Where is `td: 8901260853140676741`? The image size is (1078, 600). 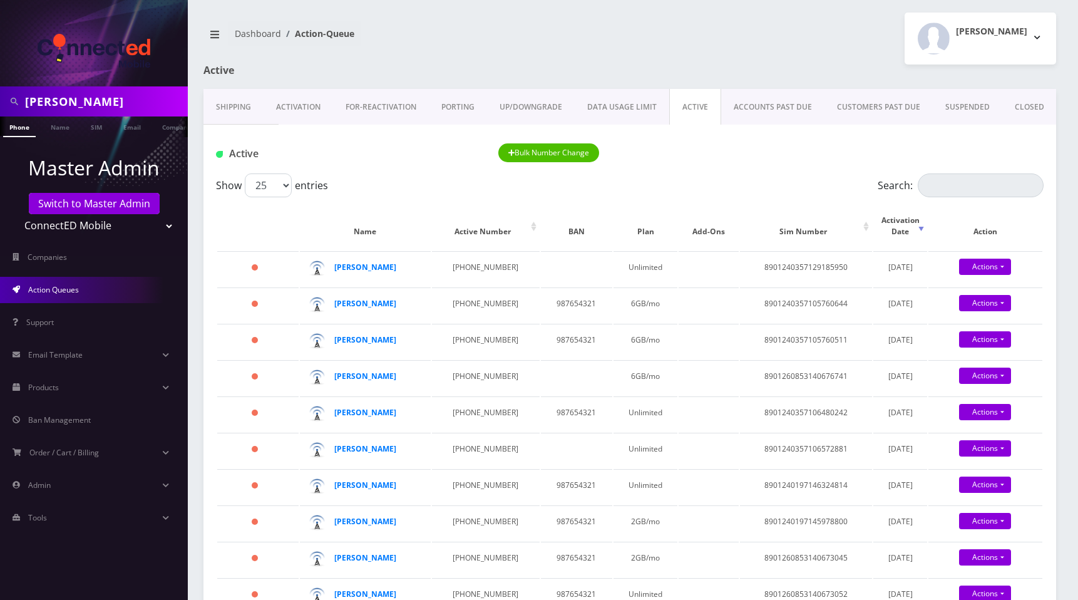
td: 8901260853140676741 is located at coordinates (806, 377).